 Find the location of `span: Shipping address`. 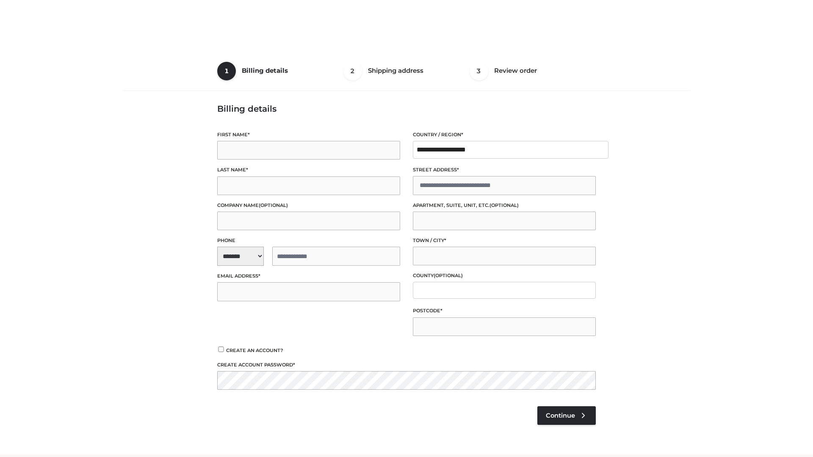

span: Shipping address is located at coordinates (396, 70).